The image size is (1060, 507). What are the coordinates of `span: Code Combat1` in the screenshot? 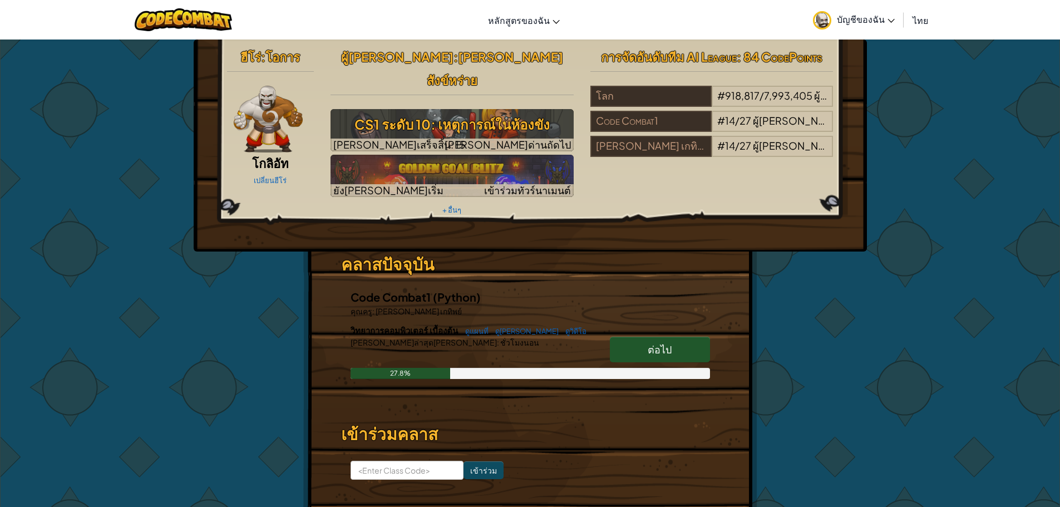 It's located at (392, 297).